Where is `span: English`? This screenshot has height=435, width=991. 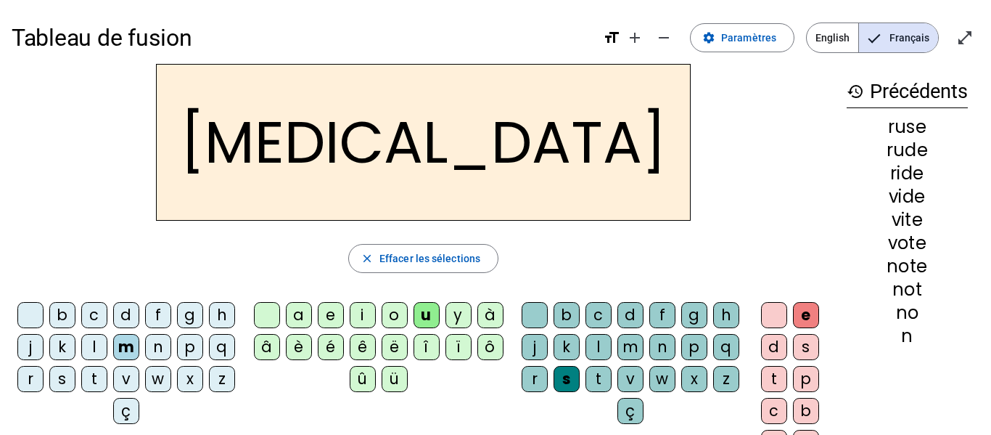 span: English is located at coordinates (832, 38).